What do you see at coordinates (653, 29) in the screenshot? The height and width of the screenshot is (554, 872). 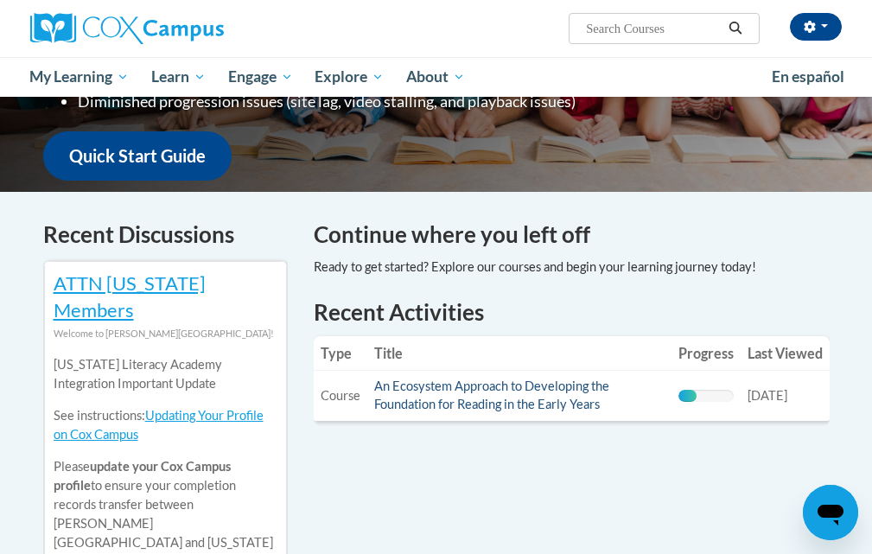 I see `input: Search Courses` at bounding box center [653, 29].